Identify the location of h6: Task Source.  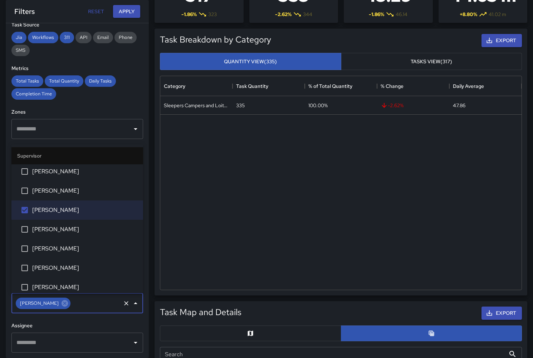
(77, 25).